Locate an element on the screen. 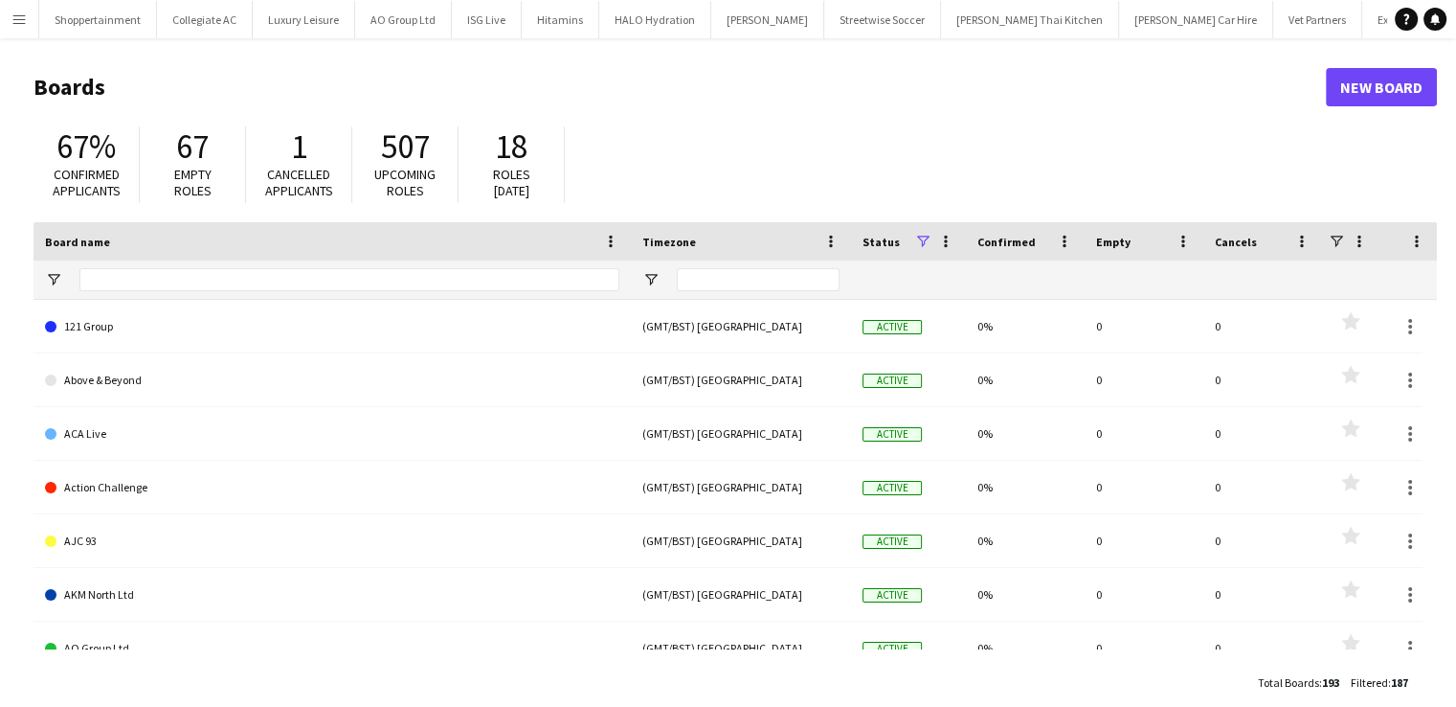 Image resolution: width=1456 pixels, height=707 pixels. input: Timezone Filter Input is located at coordinates (758, 280).